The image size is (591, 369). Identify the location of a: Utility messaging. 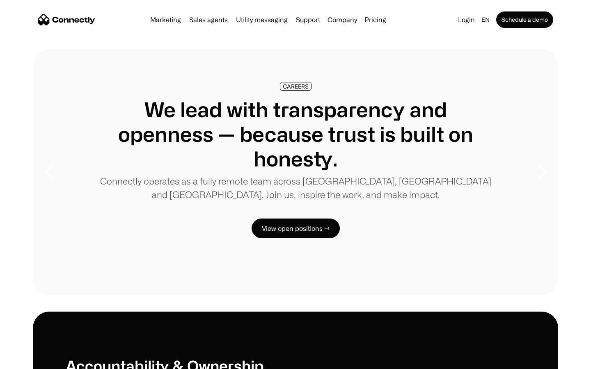
(262, 20).